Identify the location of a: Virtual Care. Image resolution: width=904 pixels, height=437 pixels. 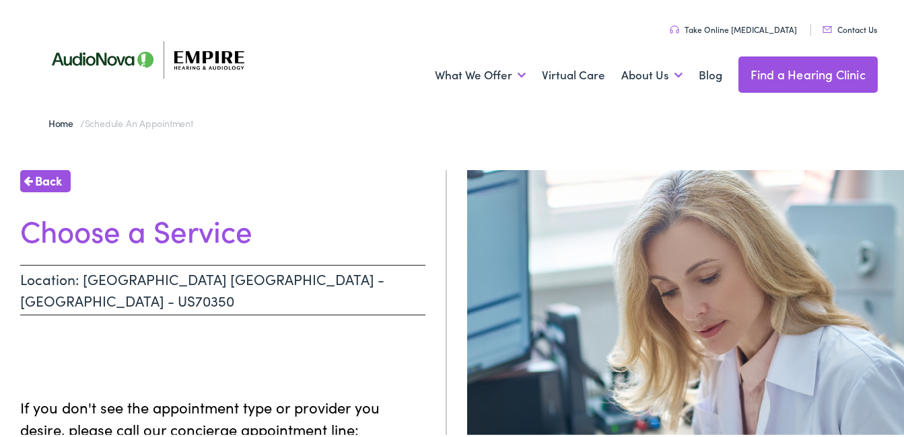
(573, 73).